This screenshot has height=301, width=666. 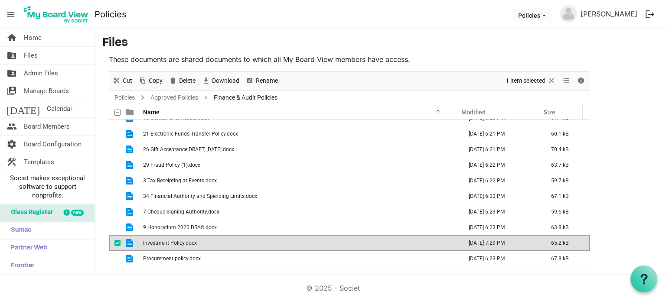 I want to click on span: Templates, so click(x=39, y=162).